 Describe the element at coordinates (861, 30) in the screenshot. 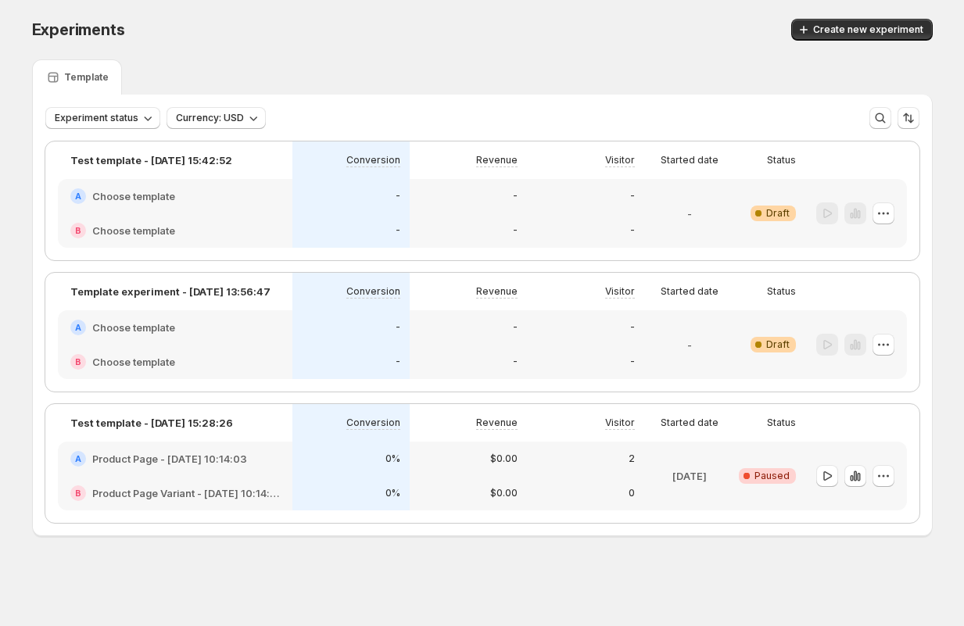

I see `button: Create new experiment` at that location.